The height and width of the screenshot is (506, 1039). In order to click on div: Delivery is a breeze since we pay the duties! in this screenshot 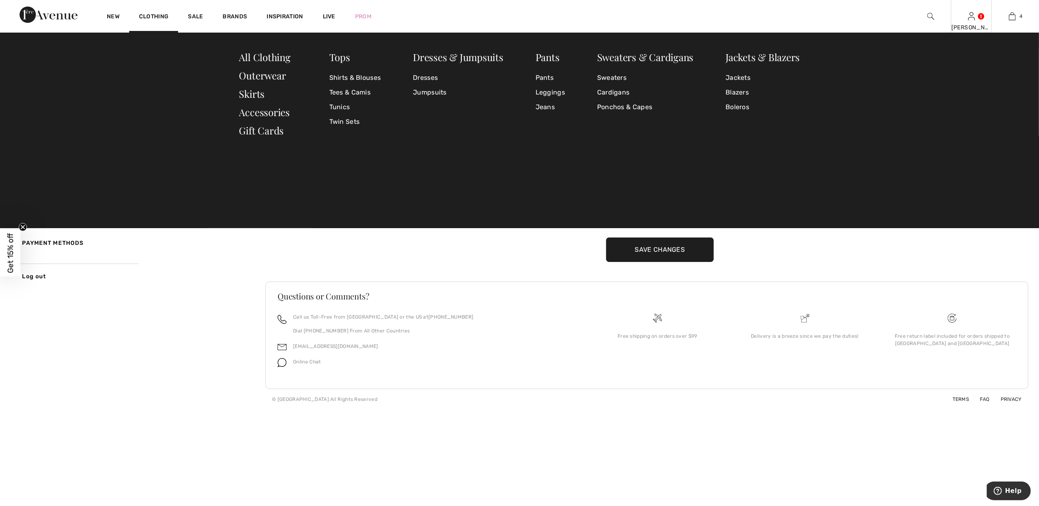, I will do `click(805, 336)`.